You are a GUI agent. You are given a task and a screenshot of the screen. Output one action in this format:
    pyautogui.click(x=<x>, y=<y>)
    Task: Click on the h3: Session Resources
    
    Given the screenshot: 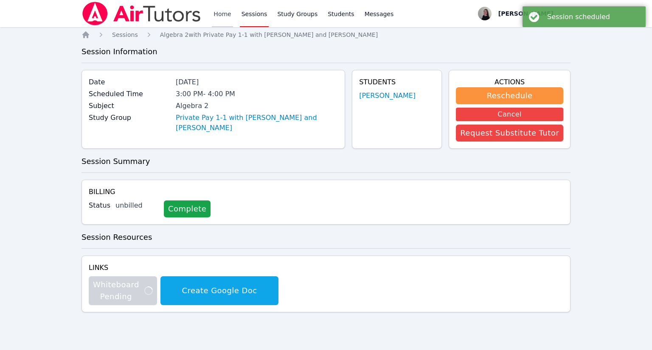 What is the action you would take?
    pyautogui.click(x=326, y=238)
    